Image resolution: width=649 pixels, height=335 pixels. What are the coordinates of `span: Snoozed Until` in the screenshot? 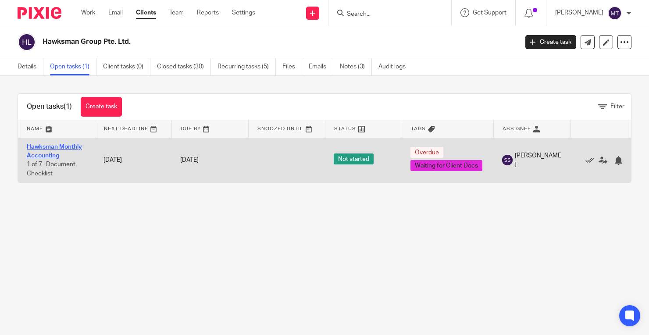 It's located at (280, 129).